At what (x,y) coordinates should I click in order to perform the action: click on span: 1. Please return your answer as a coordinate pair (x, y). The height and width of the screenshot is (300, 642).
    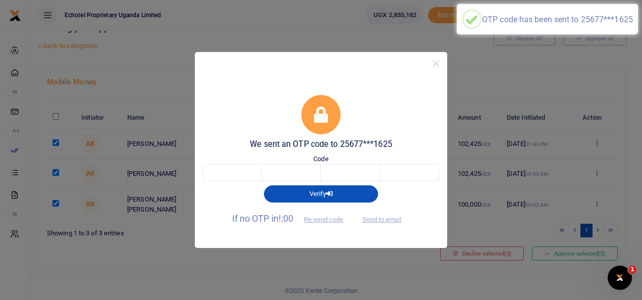
    Looking at the image, I should click on (633, 270).